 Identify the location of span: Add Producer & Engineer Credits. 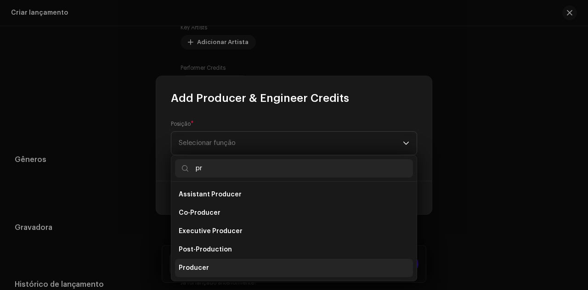
(260, 98).